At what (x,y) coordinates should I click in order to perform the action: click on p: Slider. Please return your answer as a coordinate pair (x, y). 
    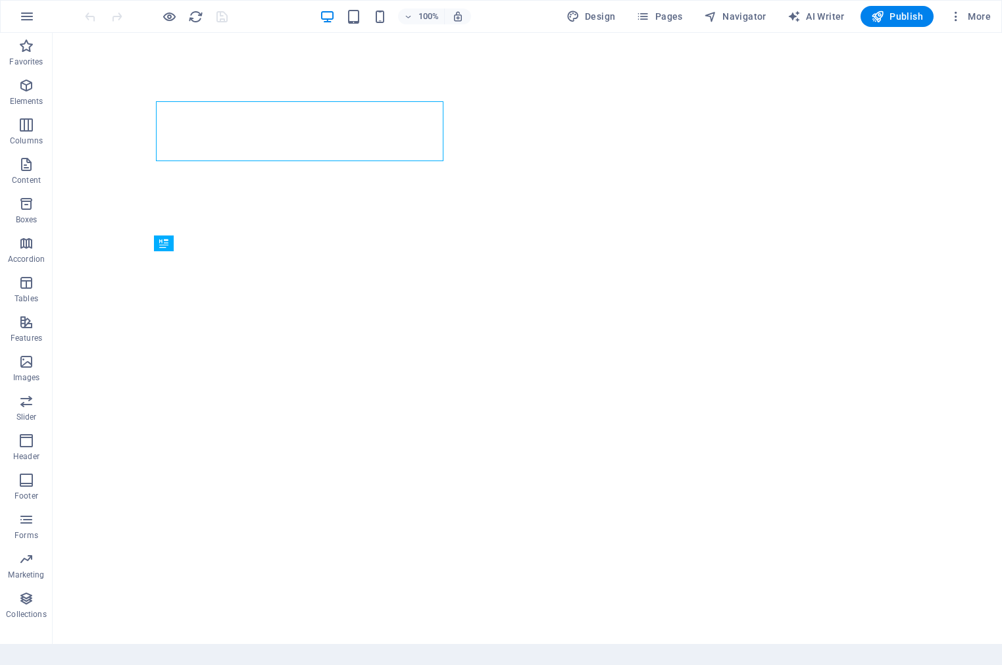
    Looking at the image, I should click on (26, 417).